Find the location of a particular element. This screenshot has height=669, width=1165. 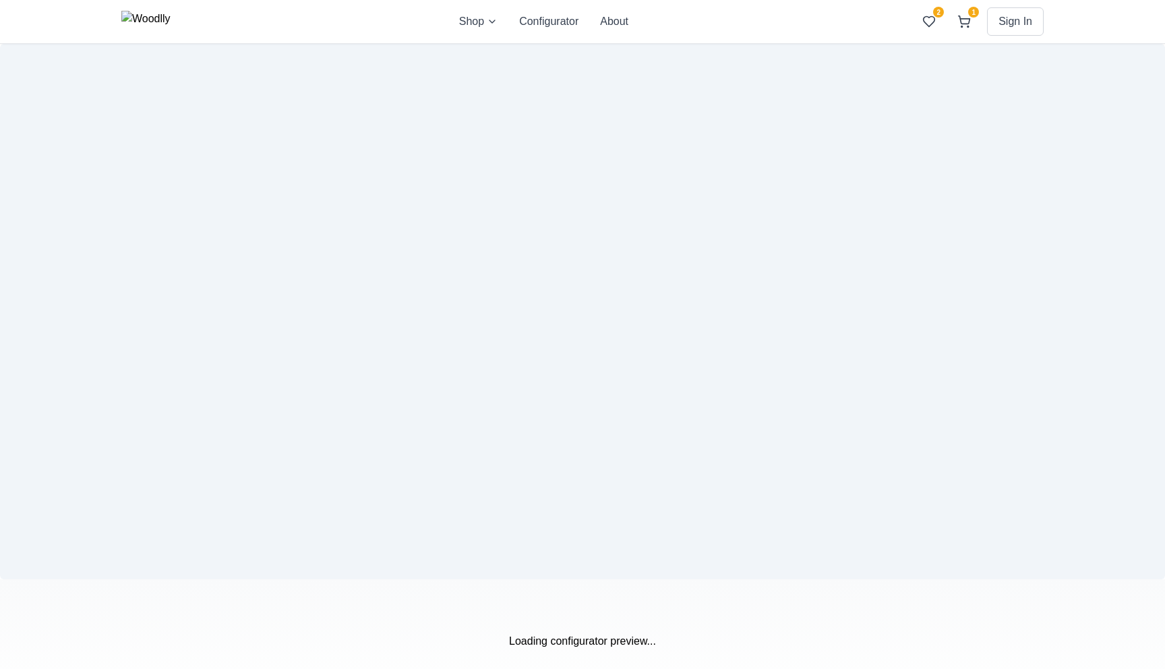

button: 2 is located at coordinates (929, 22).